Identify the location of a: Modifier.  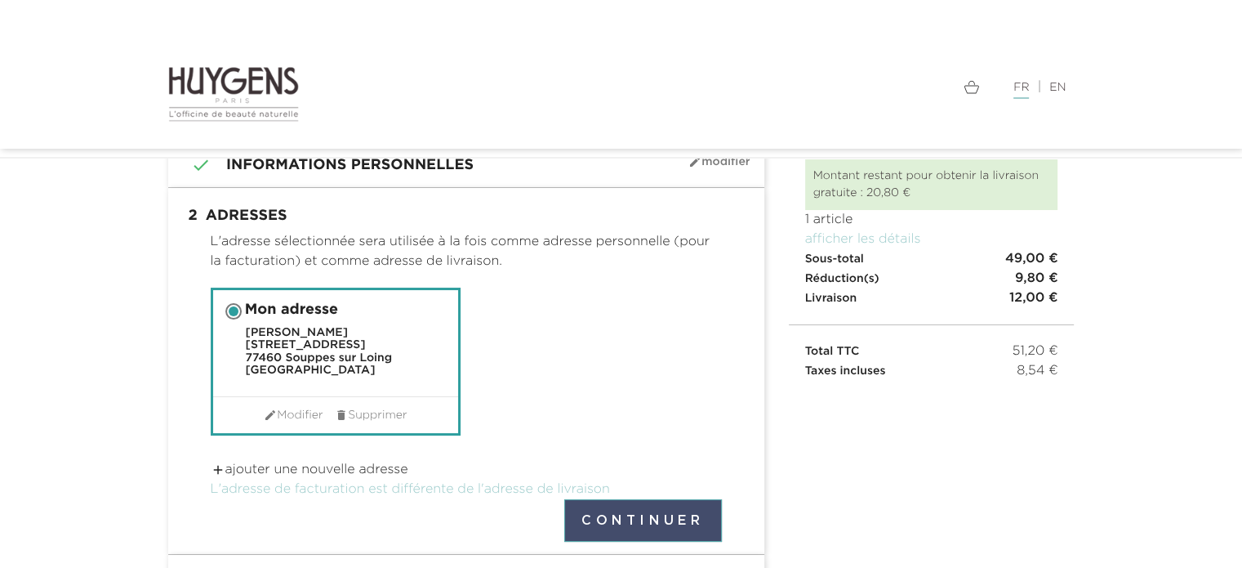
(293, 415).